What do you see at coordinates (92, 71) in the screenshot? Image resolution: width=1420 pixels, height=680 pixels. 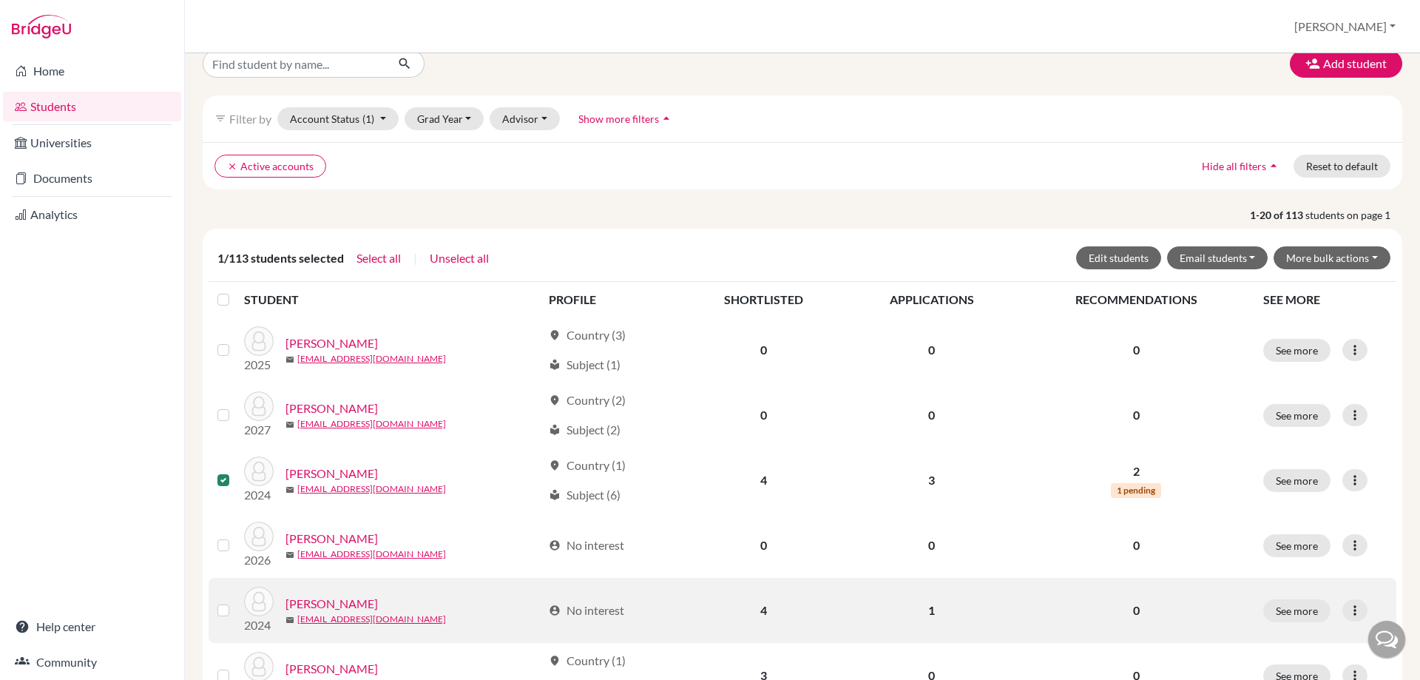 I see `a: Home` at bounding box center [92, 71].